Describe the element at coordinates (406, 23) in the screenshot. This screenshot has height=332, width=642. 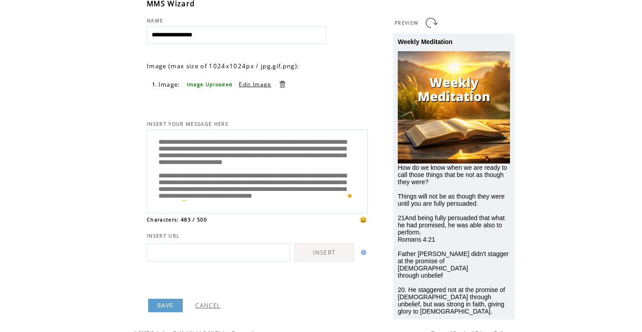
I see `span: PREVIEW` at that location.